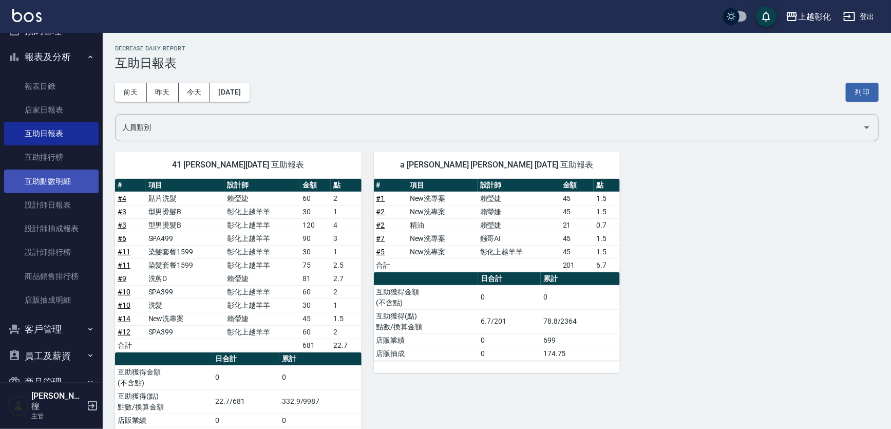 This screenshot has width=891, height=429. What do you see at coordinates (346, 345) in the screenshot?
I see `td: 22.7` at bounding box center [346, 345].